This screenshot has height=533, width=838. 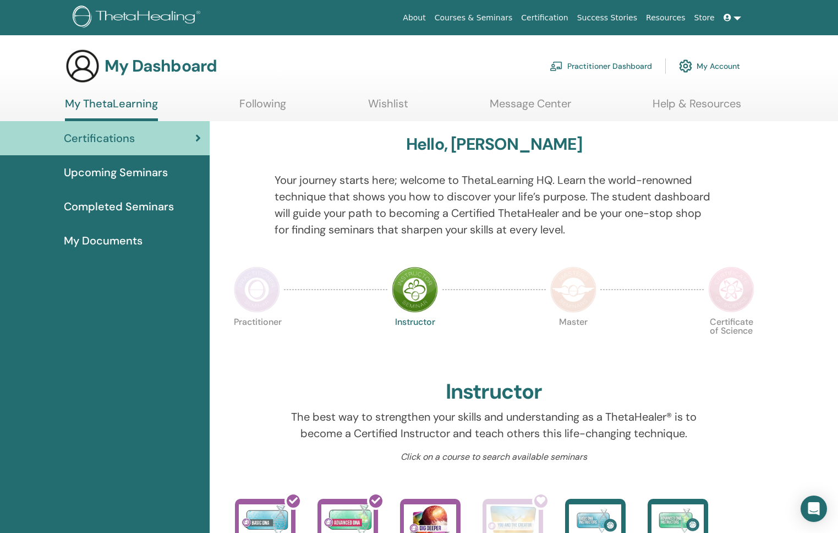 What do you see at coordinates (262, 107) in the screenshot?
I see `a: Following` at bounding box center [262, 107].